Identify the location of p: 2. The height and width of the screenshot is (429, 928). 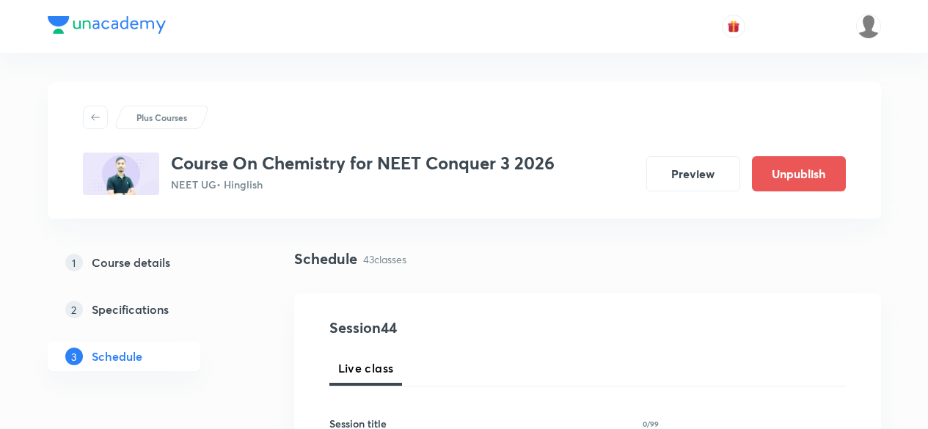
(74, 310).